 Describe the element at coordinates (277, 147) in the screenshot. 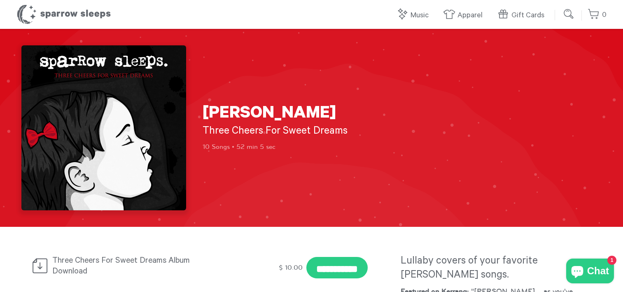

I see `p: 10 Songs • 52 min 5 sec` at that location.